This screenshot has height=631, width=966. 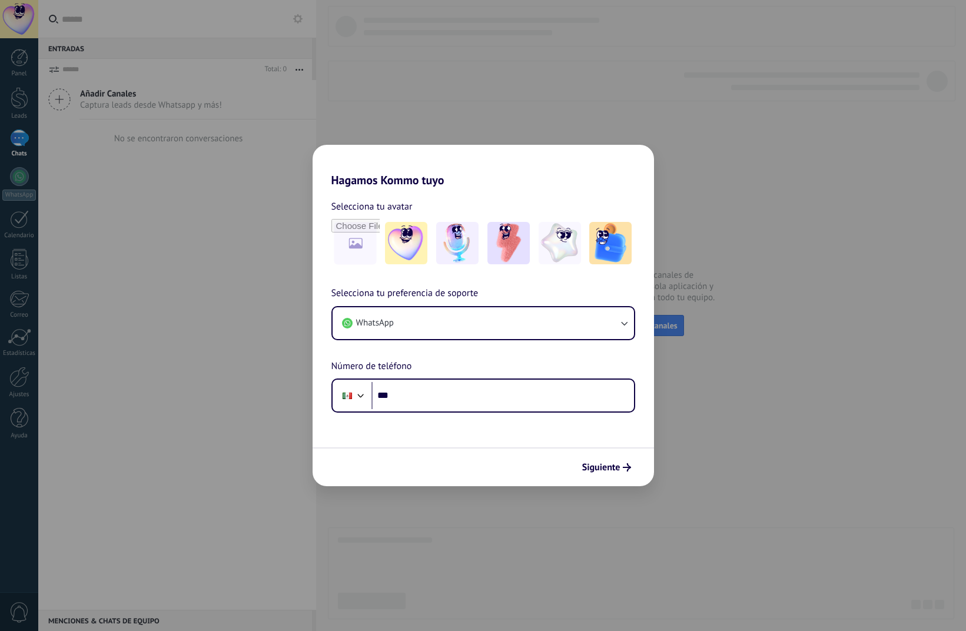 What do you see at coordinates (483, 166) in the screenshot?
I see `h2: Hagamos Kommo tuyo` at bounding box center [483, 166].